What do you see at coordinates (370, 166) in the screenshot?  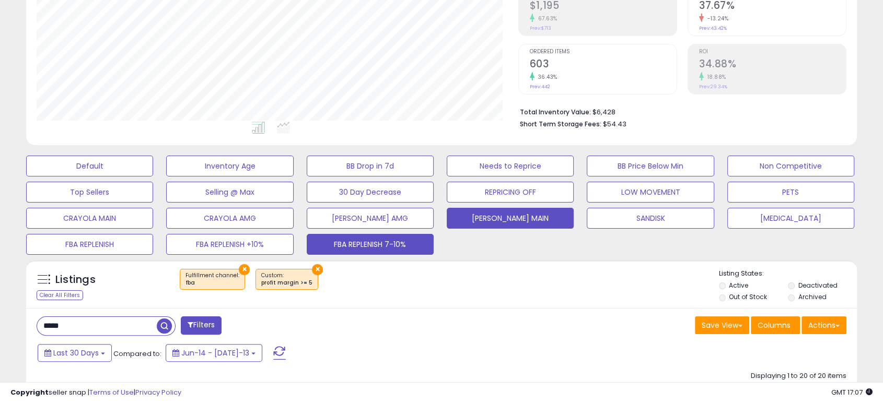 I see `button: BB Drop in 7d` at bounding box center [370, 166].